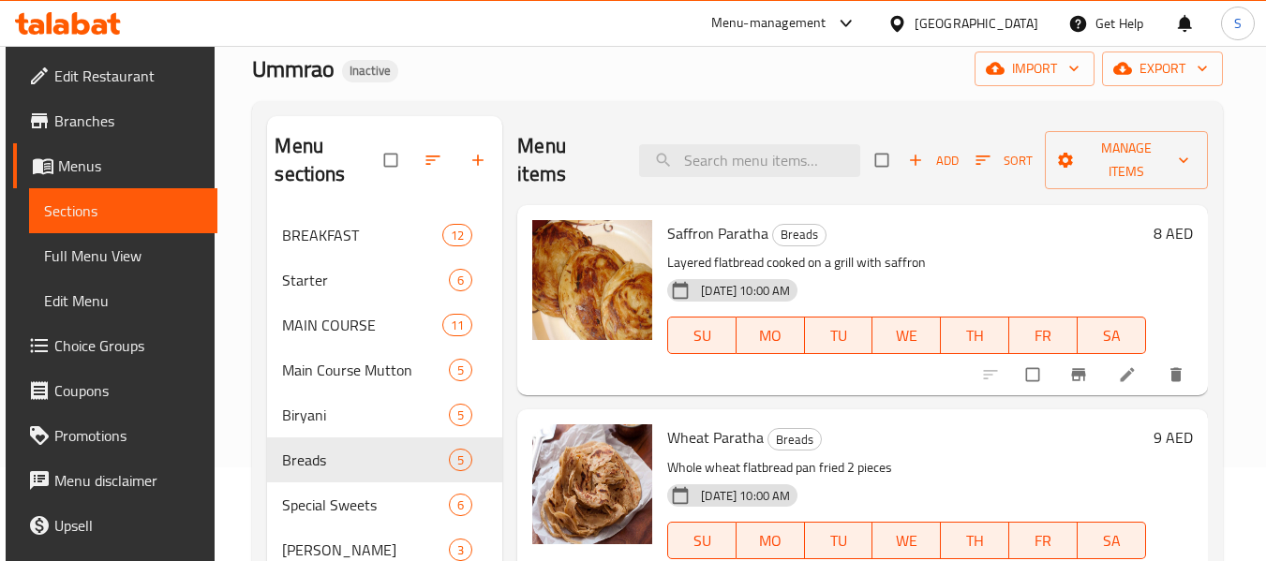 This screenshot has width=1266, height=561. Describe the element at coordinates (366, 370) in the screenshot. I see `div: Main Course Mutton` at that location.